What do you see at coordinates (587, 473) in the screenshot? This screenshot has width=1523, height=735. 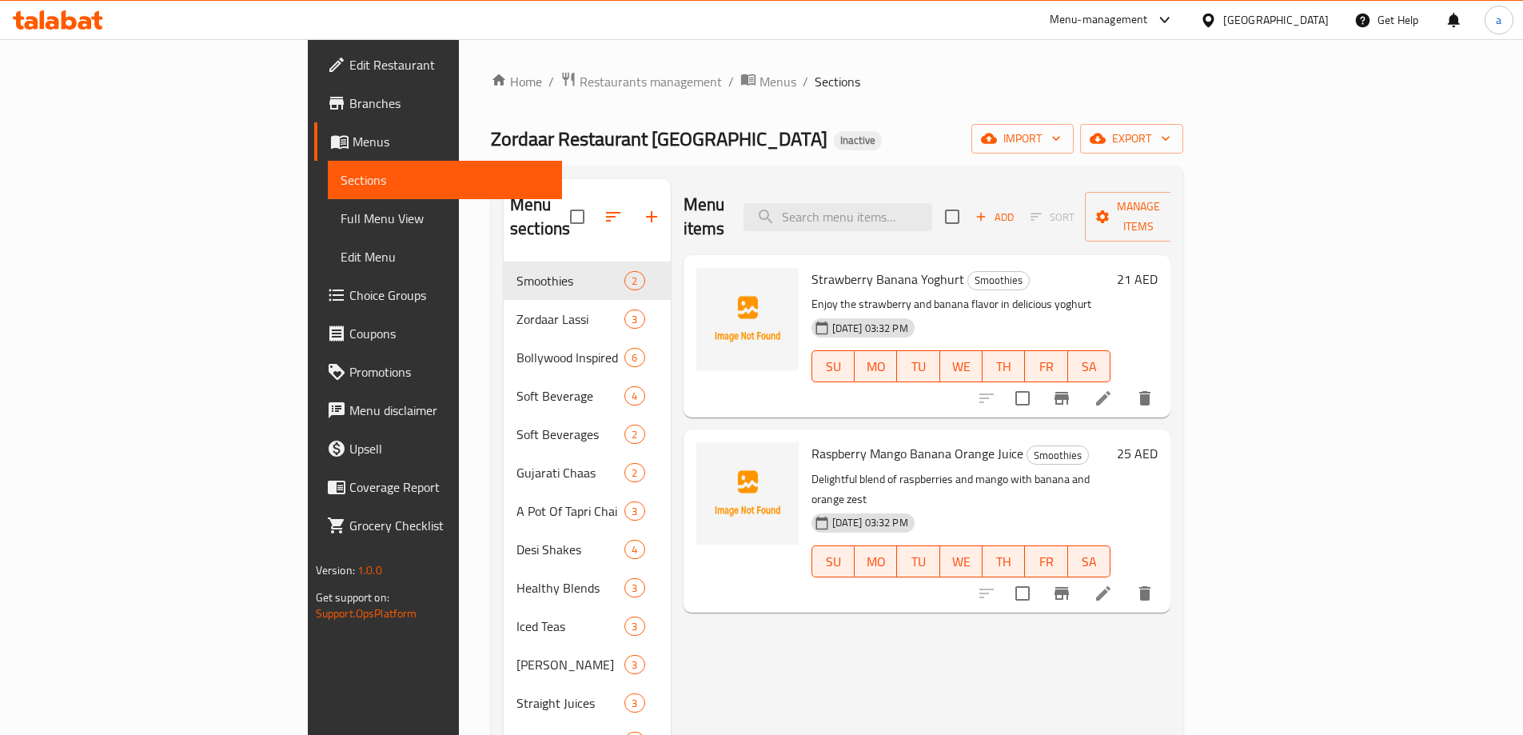 I see `div: Gujarati Chaas2` at bounding box center [587, 473].